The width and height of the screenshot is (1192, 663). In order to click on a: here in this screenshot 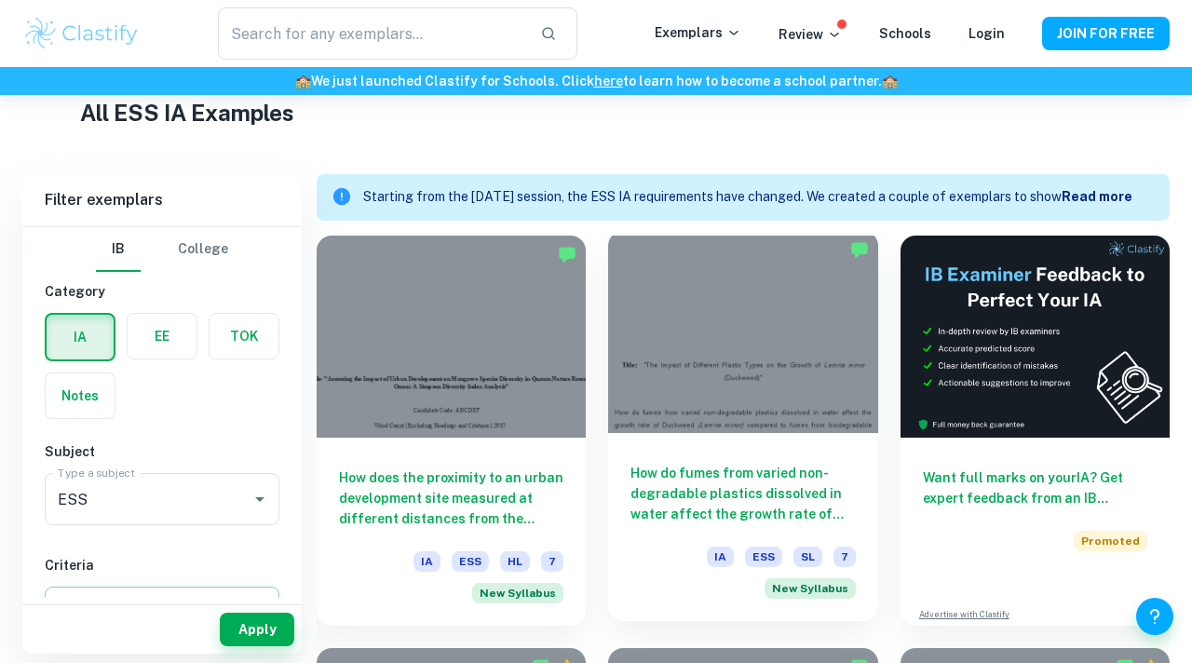, I will do `click(608, 81)`.